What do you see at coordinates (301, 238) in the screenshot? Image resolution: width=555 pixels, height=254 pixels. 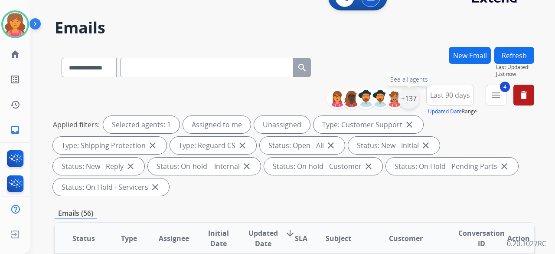 I see `span: SLA` at bounding box center [301, 238].